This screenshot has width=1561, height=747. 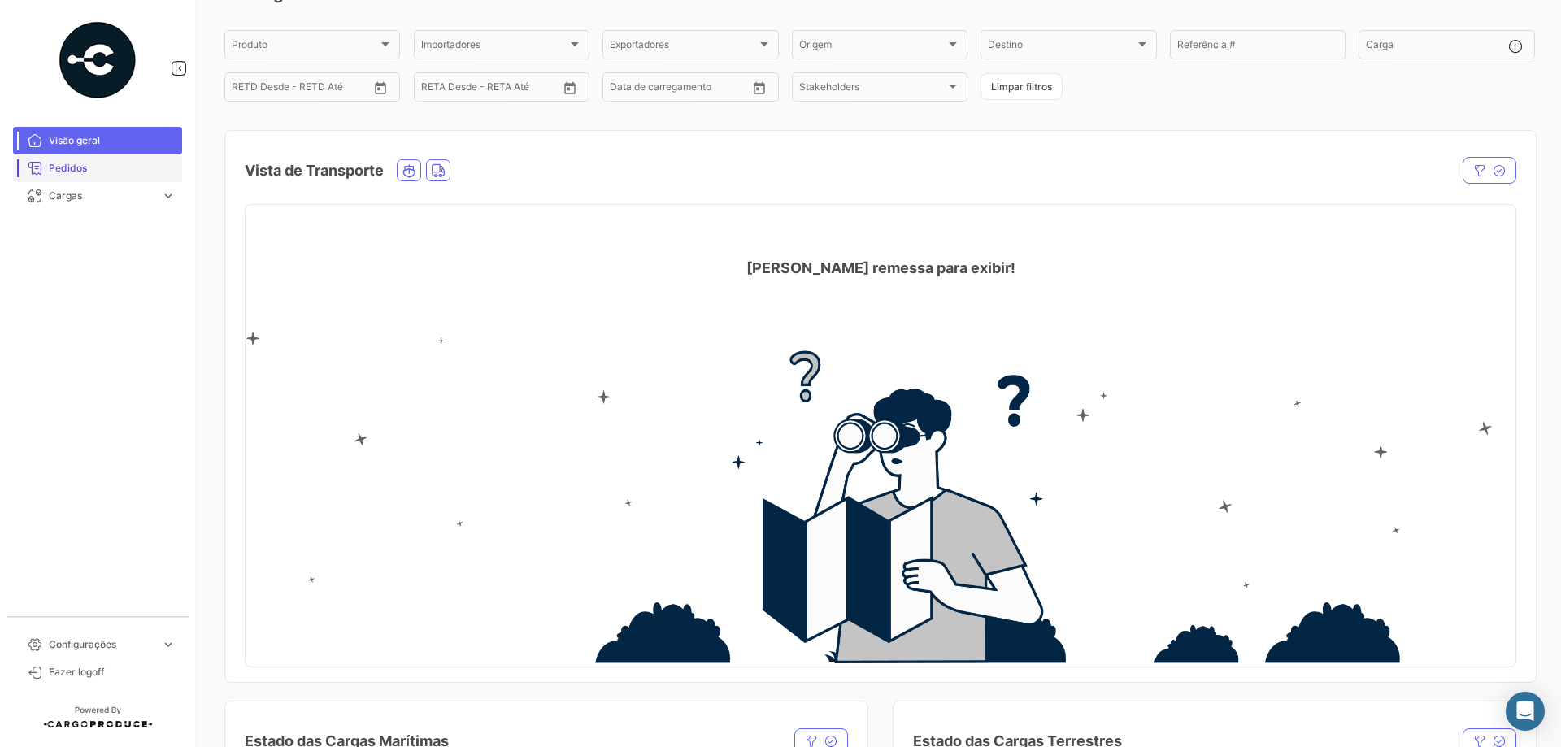 What do you see at coordinates (1061, 47) in the screenshot?
I see `span: Destino` at bounding box center [1061, 47].